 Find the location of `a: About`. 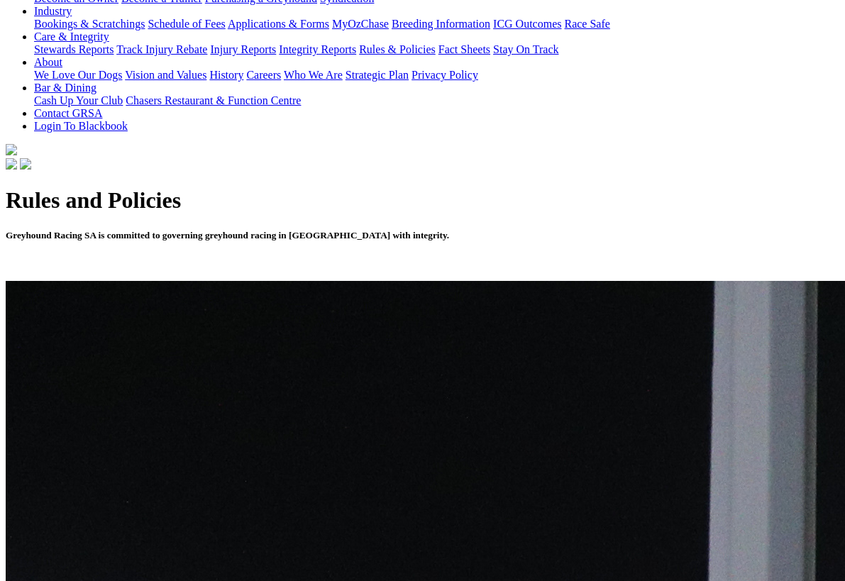

a: About is located at coordinates (48, 62).